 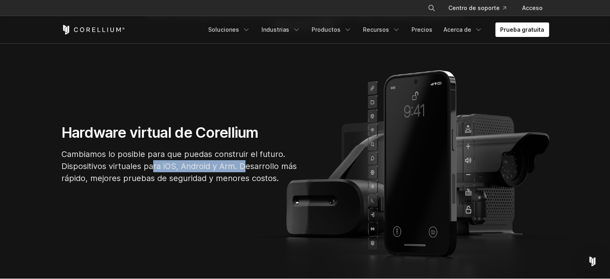 What do you see at coordinates (592, 261) in the screenshot?
I see `div: Open Intercom Messenger` at bounding box center [592, 261].